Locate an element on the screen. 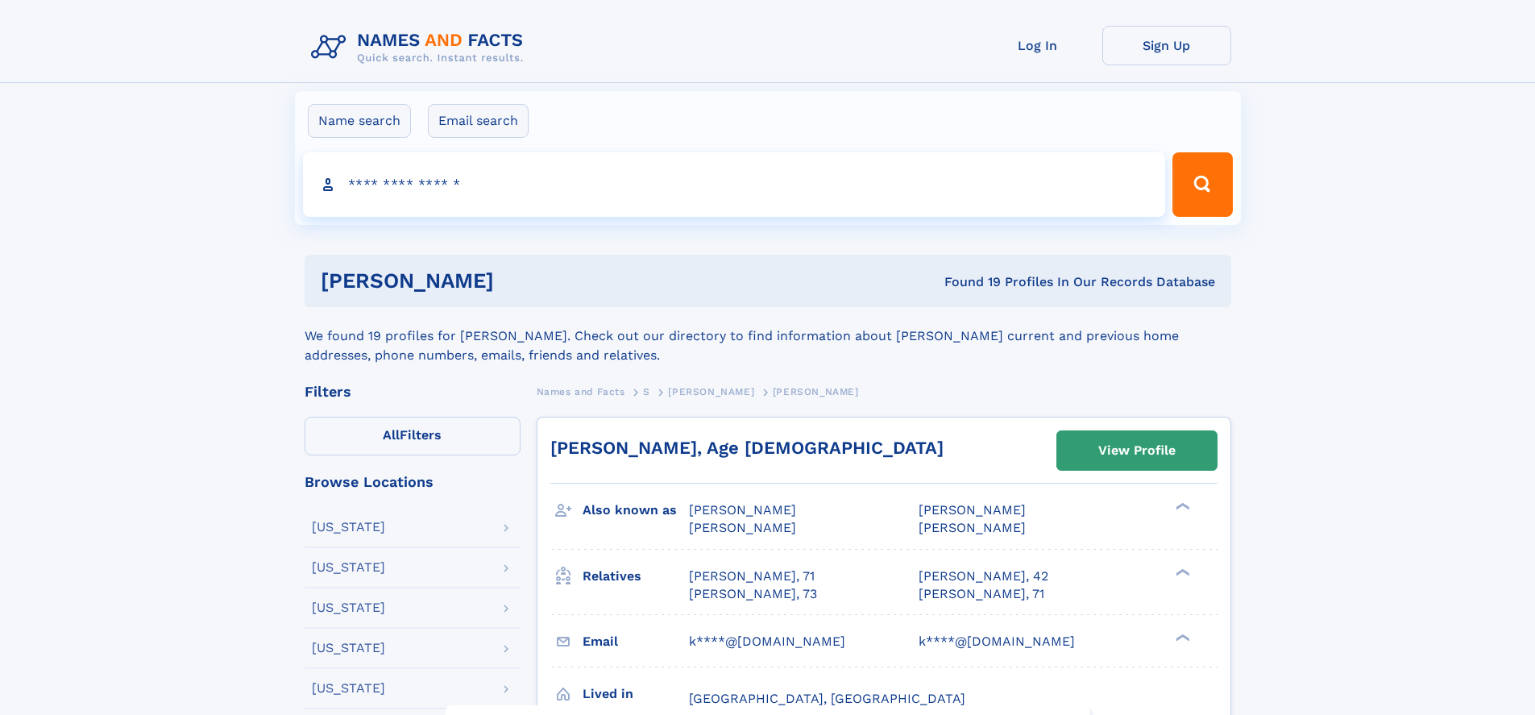  span: All is located at coordinates (391, 434).